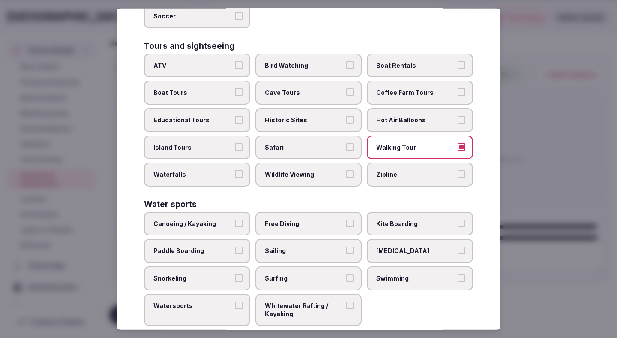 The width and height of the screenshot is (617, 338). Describe the element at coordinates (416, 147) in the screenshot. I see `span: Walking Tour` at that location.